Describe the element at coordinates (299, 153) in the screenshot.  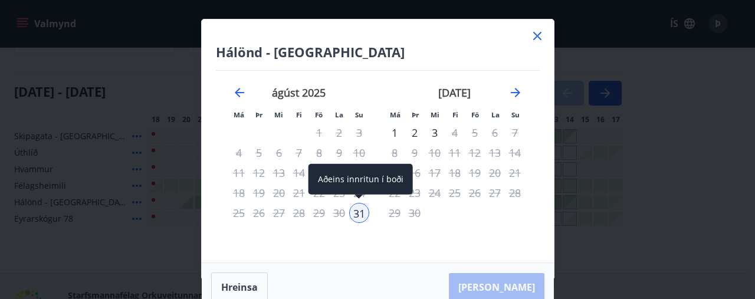
I see `td: Not available. fimmtudagur, 7. ágúst 2025` at that location.